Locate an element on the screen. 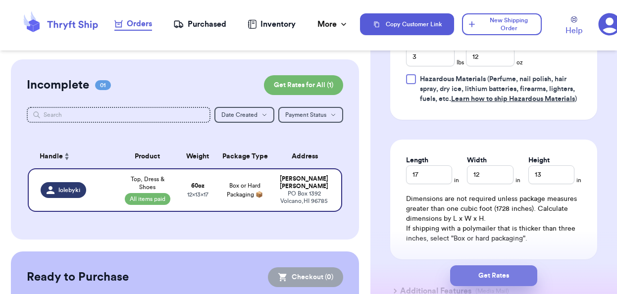 The height and width of the screenshot is (294, 617). span: Box or Hard Packaging 📦 is located at coordinates (245, 190).